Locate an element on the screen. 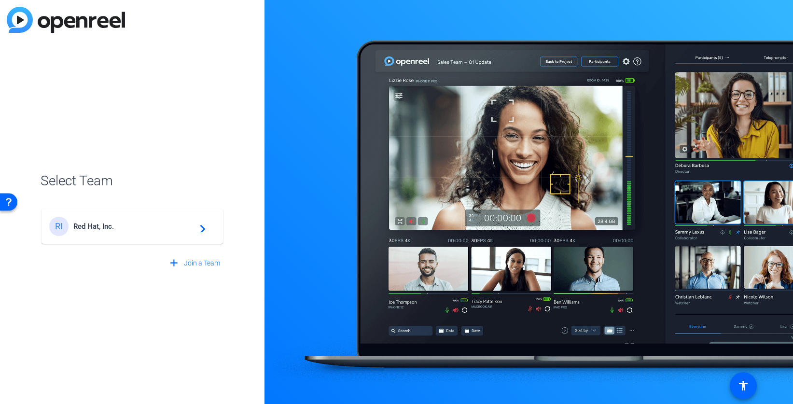 The image size is (793, 404). mat-icon: navigate_next is located at coordinates (200, 226).